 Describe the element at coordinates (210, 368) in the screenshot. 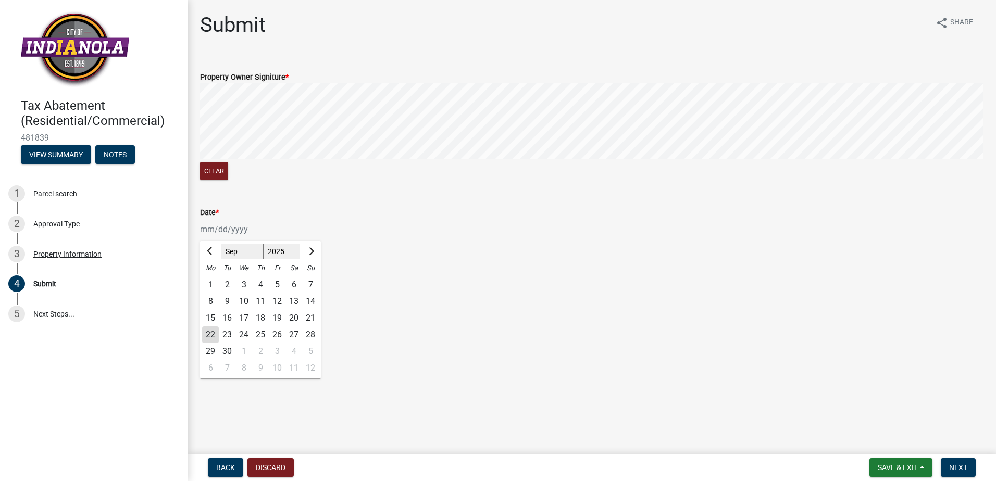

I see `div: Monday, October 6, 2025` at that location.